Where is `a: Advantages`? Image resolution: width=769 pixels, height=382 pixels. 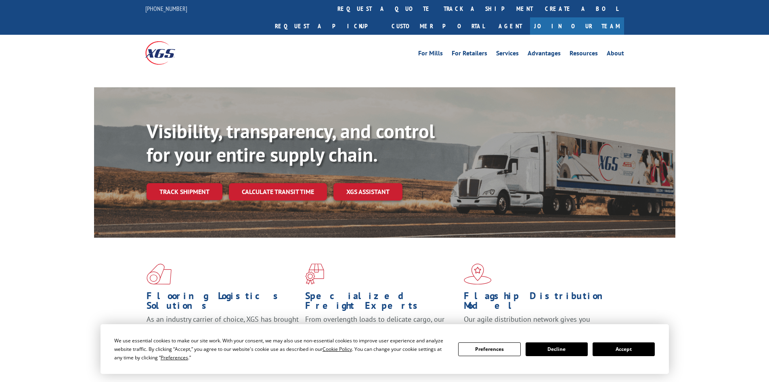 a: Advantages is located at coordinates (544, 55).